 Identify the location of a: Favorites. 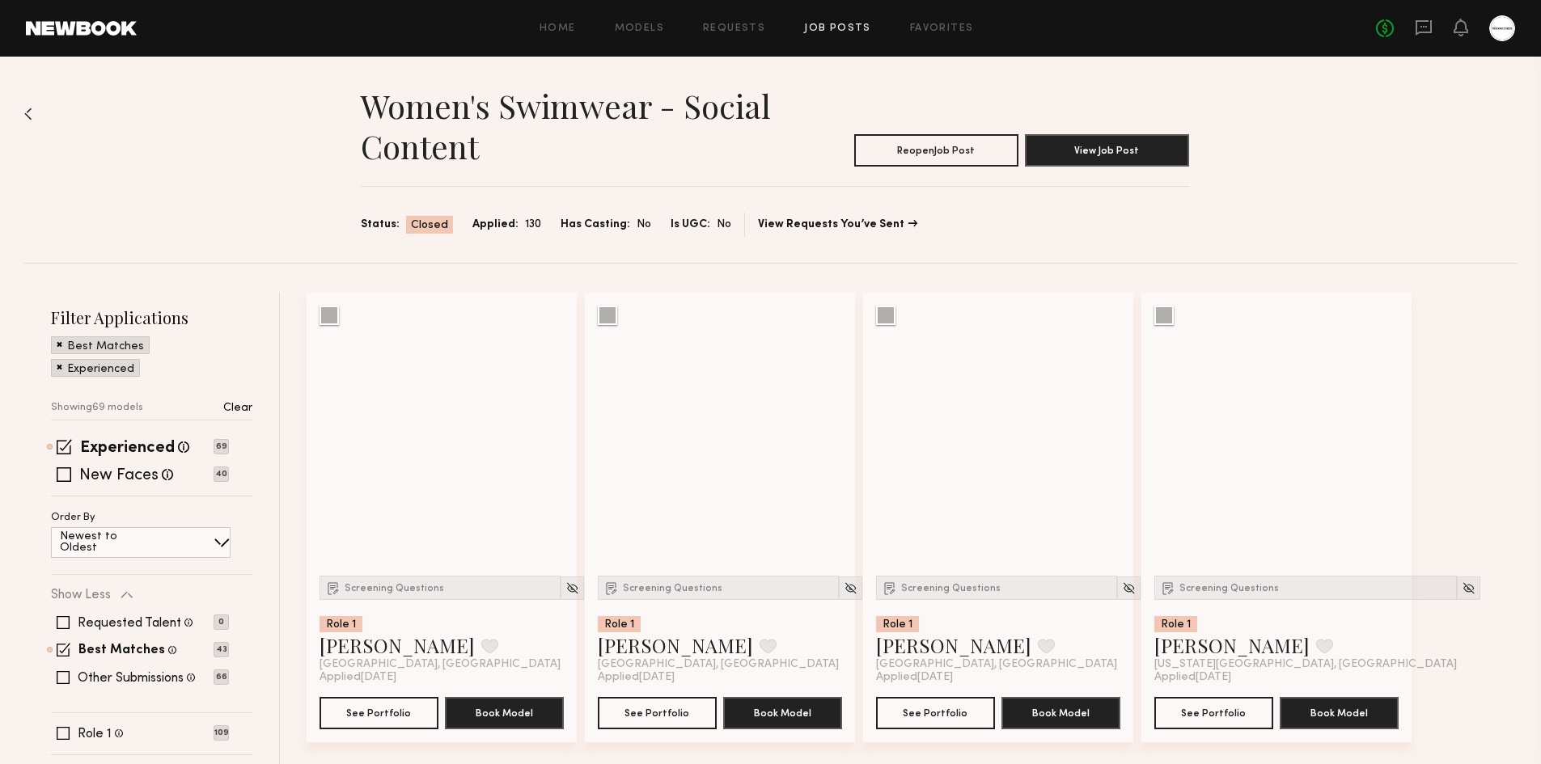
(941, 28).